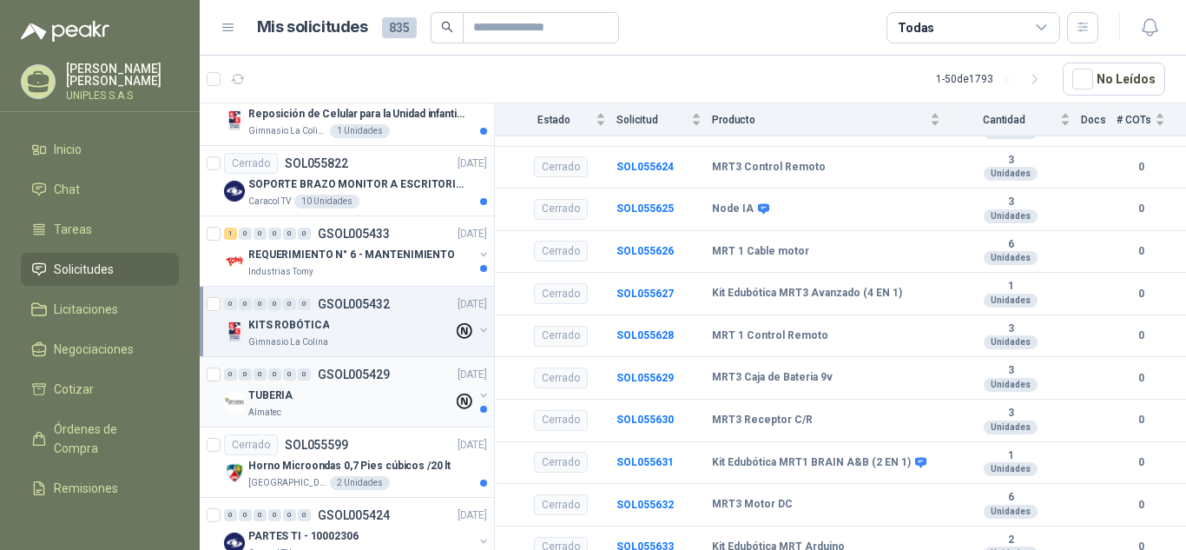  Describe the element at coordinates (811, 463) in the screenshot. I see `b: Kit Edubótica MRT1 BRAIN A&B (2 EN 1)` at that location.